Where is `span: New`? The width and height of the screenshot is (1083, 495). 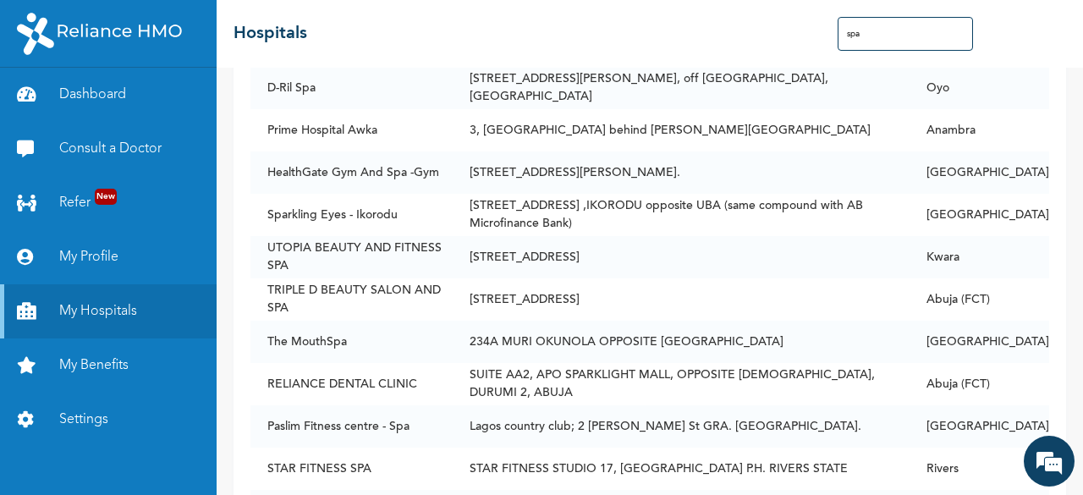 span: New is located at coordinates (106, 196).